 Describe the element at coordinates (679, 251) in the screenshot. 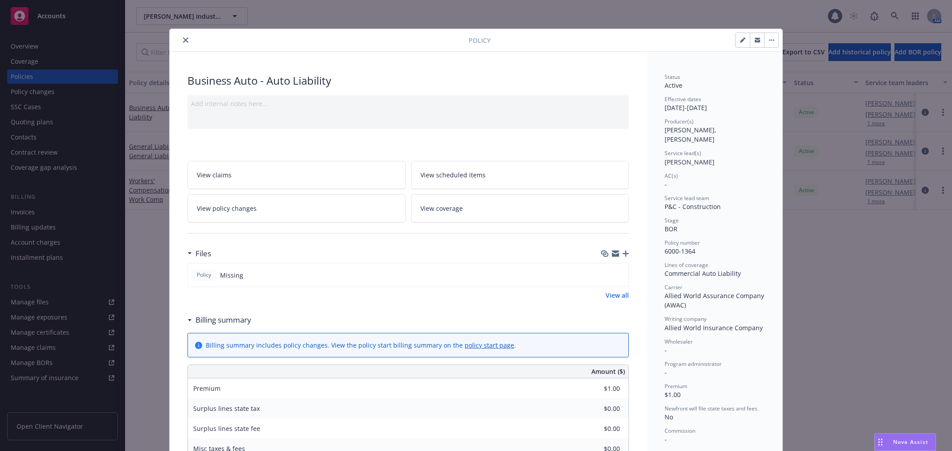

I see `span: 6000-1364` at that location.